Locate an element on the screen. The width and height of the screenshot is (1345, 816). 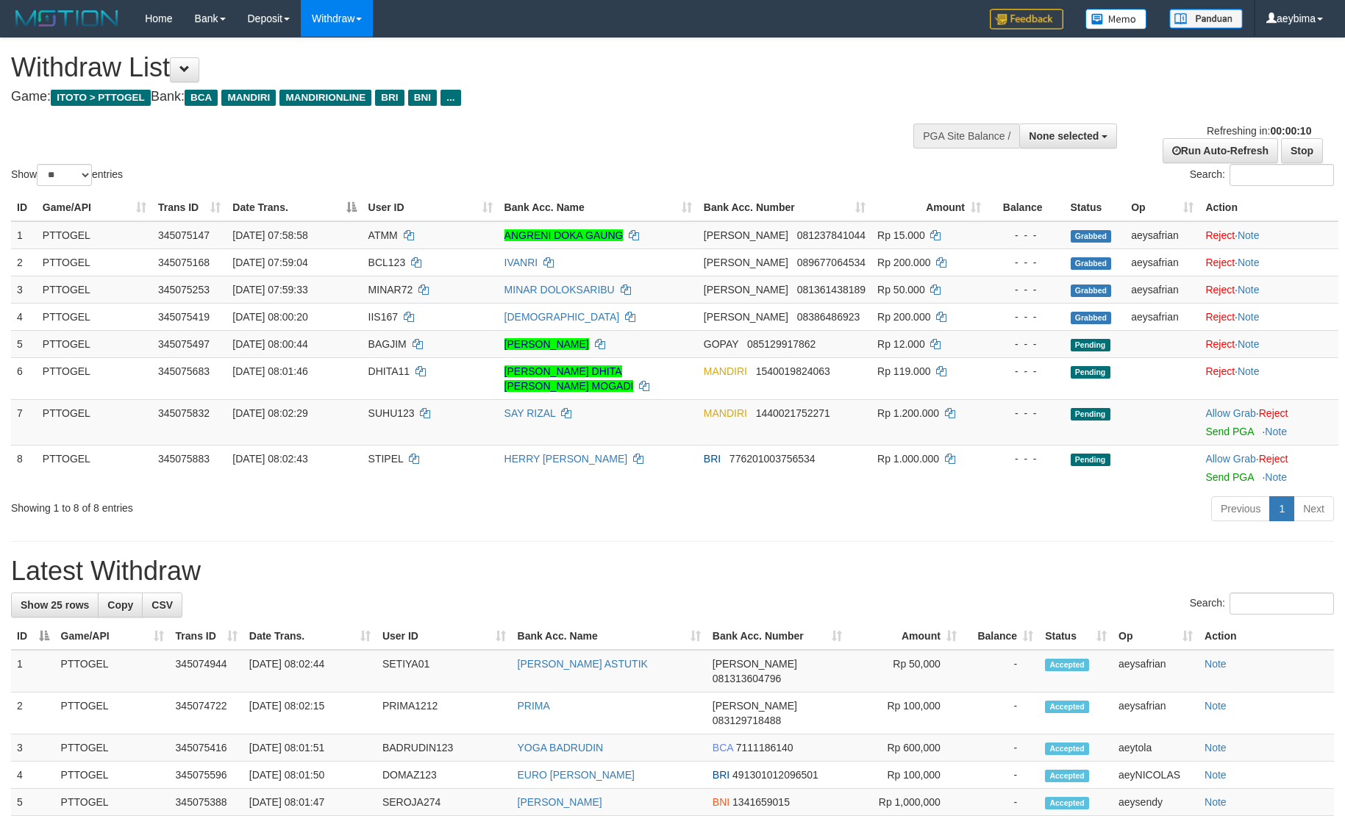
td: DOMAZ123 is located at coordinates (444, 775).